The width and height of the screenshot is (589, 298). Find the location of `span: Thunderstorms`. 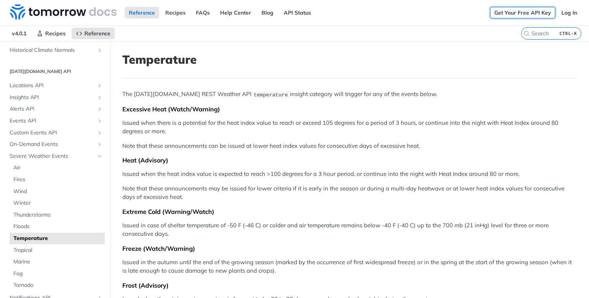

span: Thunderstorms is located at coordinates (58, 215).